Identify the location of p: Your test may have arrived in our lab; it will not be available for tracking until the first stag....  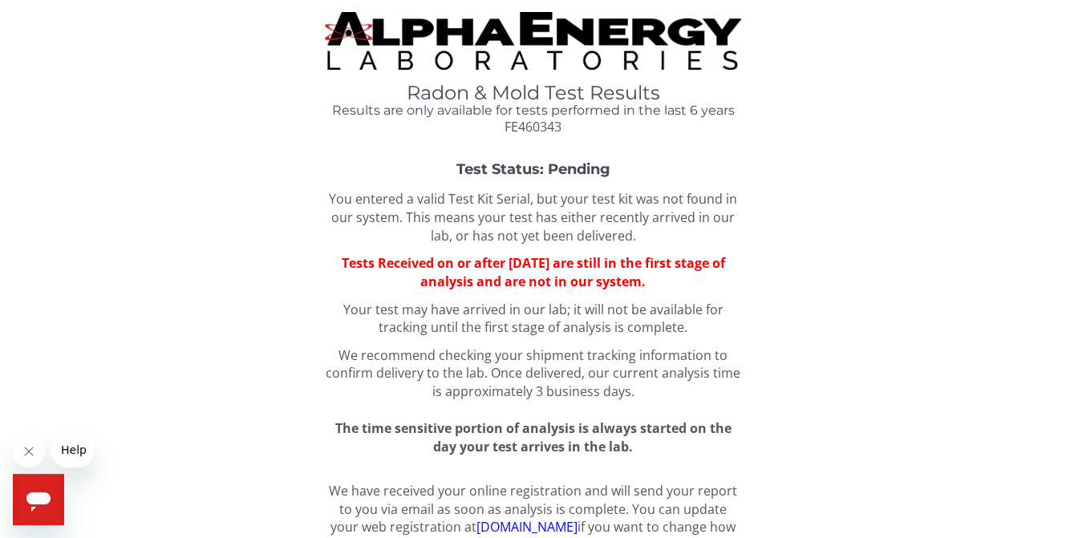
(533, 319).